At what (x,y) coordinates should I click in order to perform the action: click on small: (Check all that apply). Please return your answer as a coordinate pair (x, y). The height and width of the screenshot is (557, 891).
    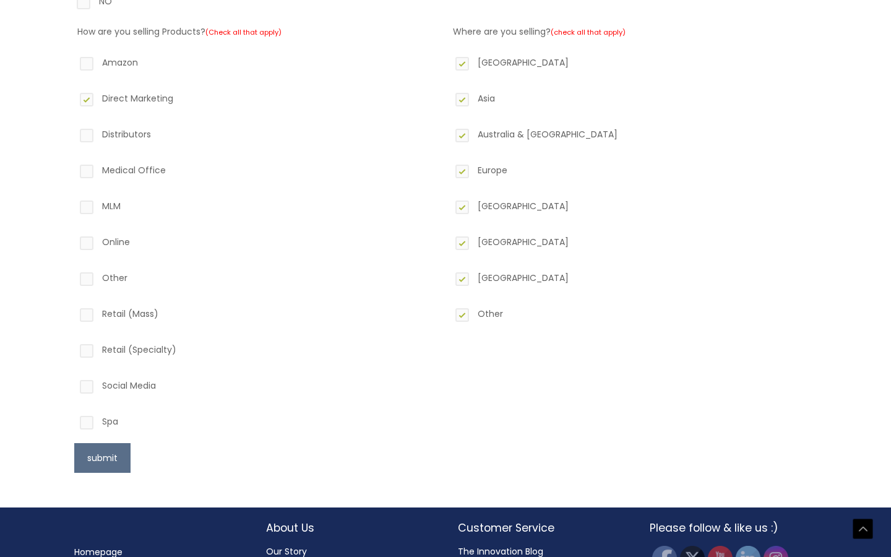
    Looking at the image, I should click on (243, 32).